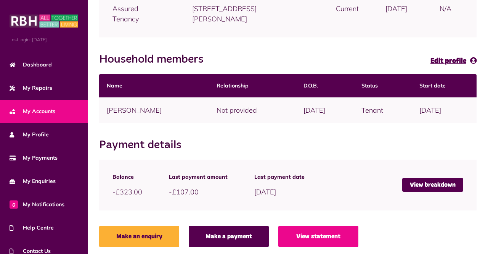  I want to click on a: View breakdown, so click(433, 185).